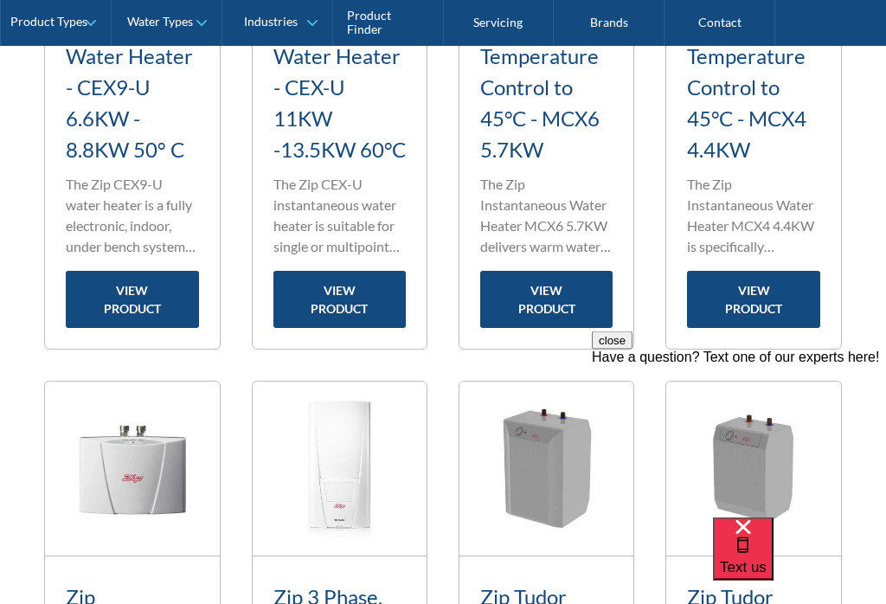  What do you see at coordinates (271, 22) in the screenshot?
I see `div: Industries` at bounding box center [271, 22].